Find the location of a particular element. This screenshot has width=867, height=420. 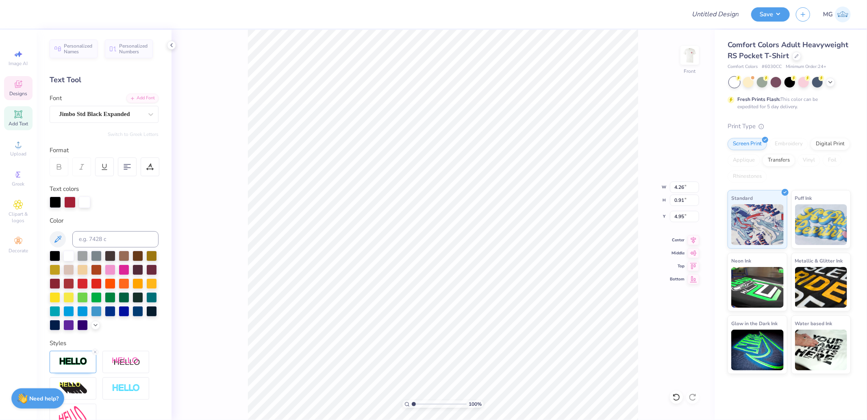

span: MG is located at coordinates (828, 14).